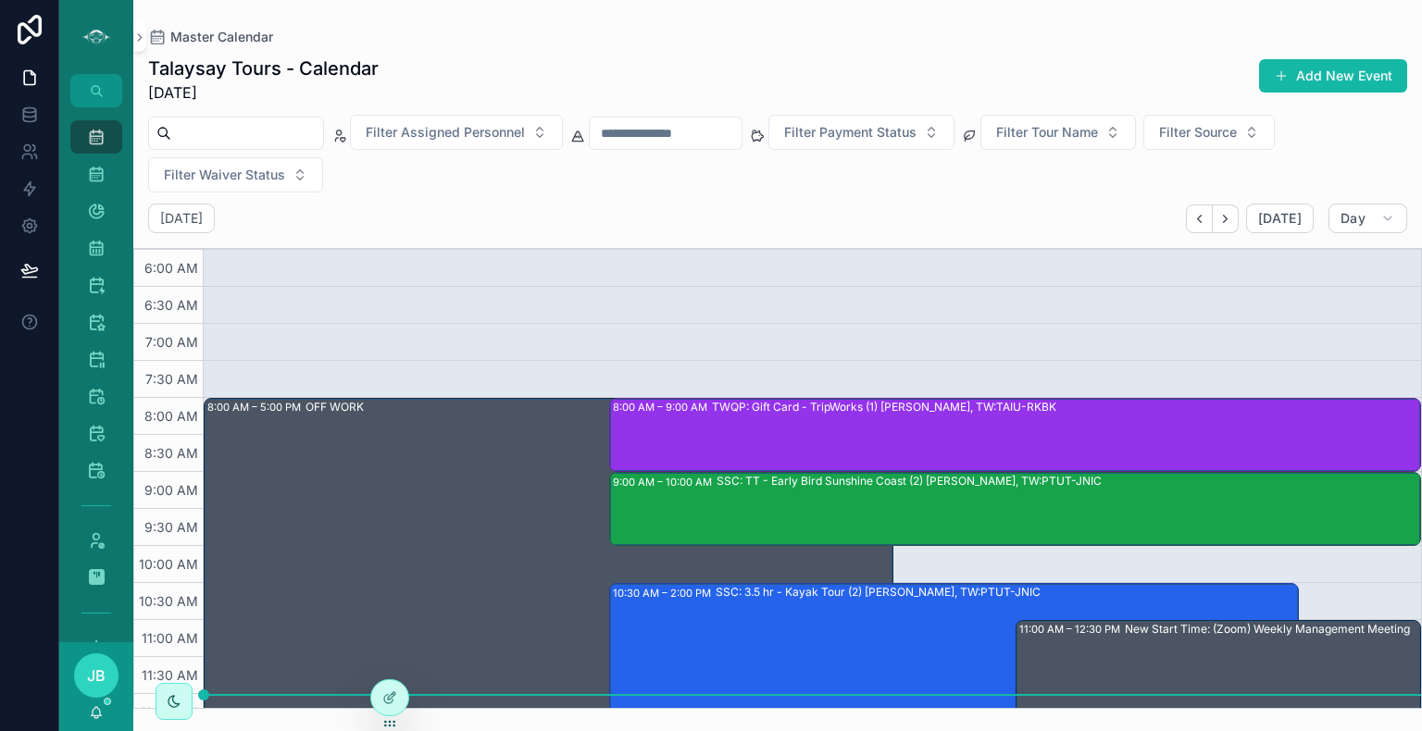 The height and width of the screenshot is (731, 1422). I want to click on span: Master Calendar, so click(221, 37).